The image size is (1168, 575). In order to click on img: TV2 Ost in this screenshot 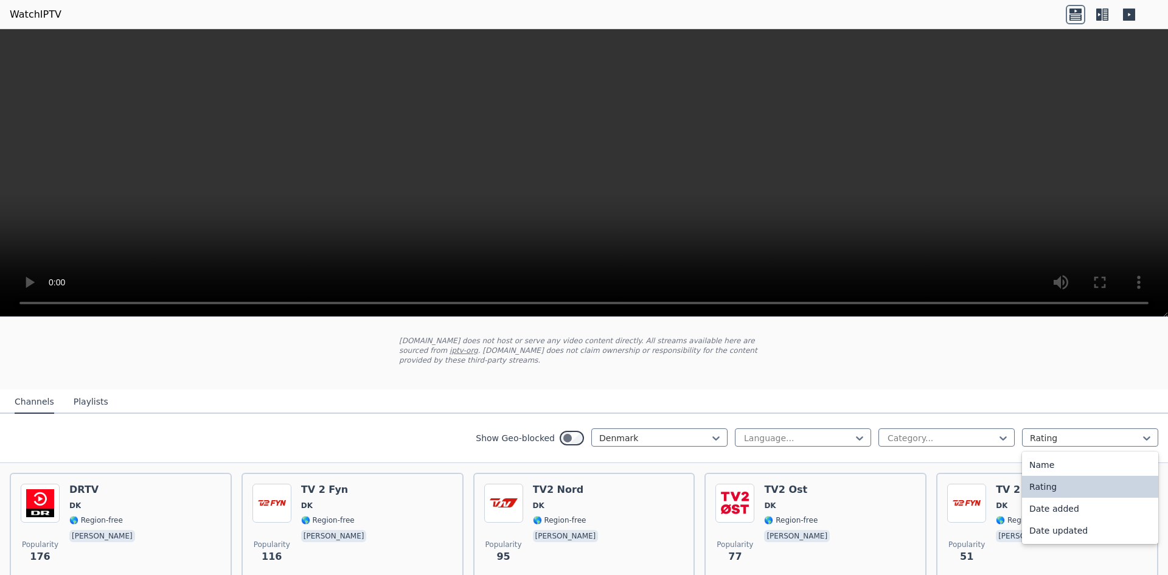, I will do `click(735, 503)`.